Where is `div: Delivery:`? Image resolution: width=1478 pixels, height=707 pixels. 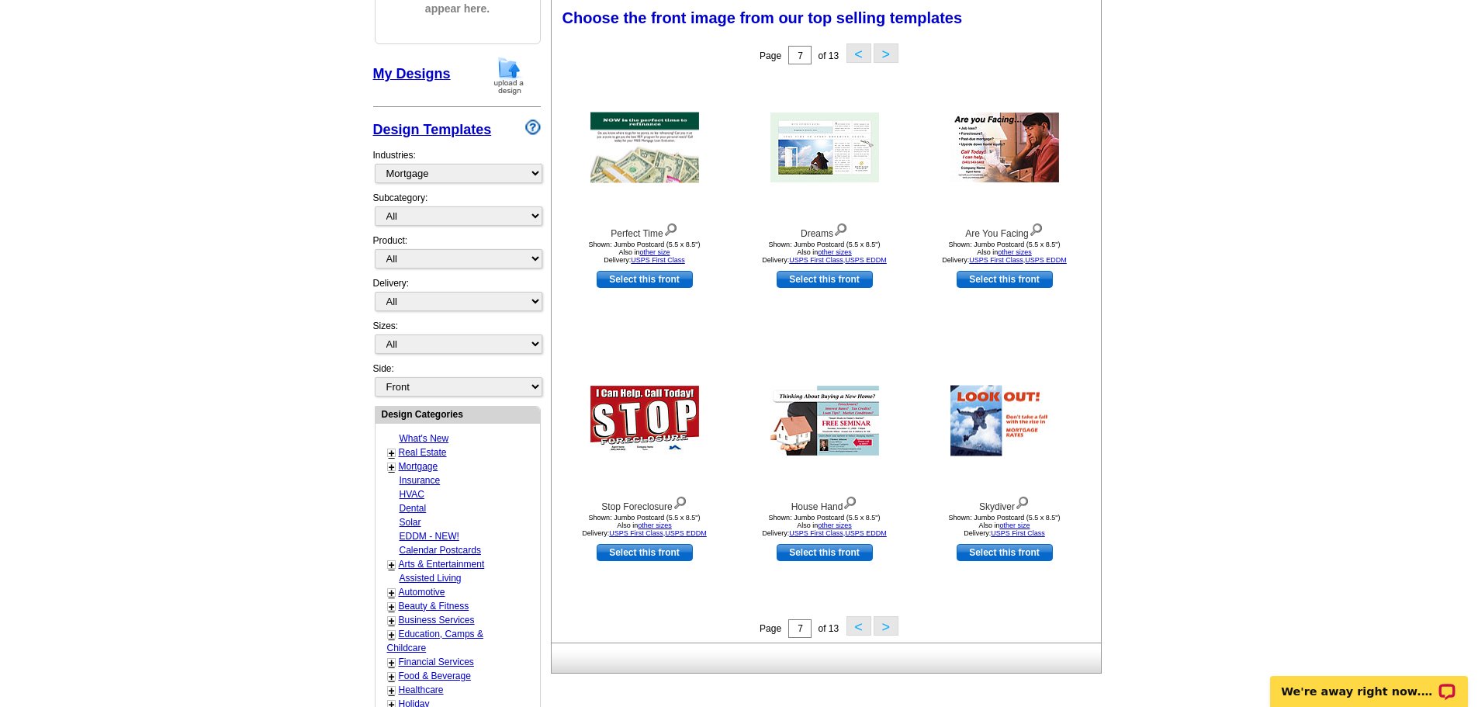
div: Delivery: is located at coordinates (457, 297).